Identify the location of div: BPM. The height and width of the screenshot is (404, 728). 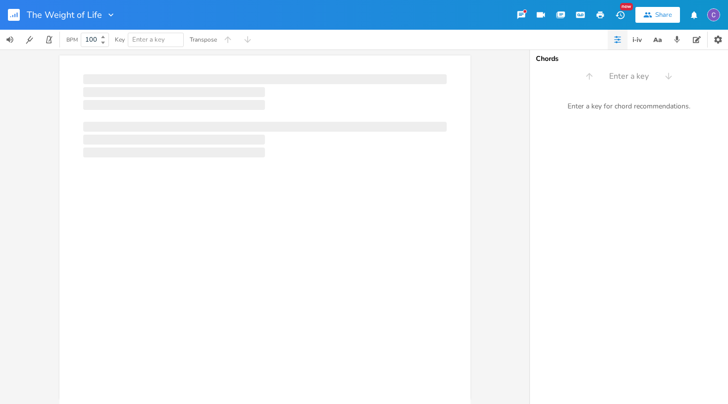
(72, 40).